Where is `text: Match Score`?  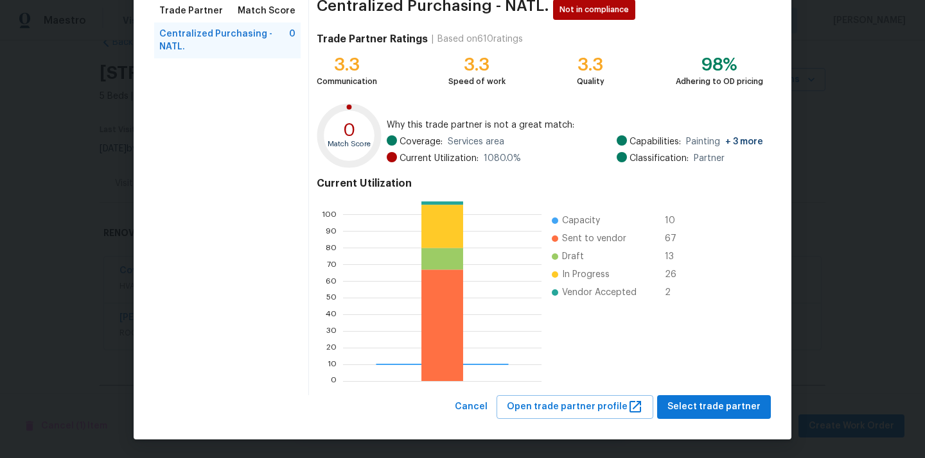 text: Match Score is located at coordinates (349, 144).